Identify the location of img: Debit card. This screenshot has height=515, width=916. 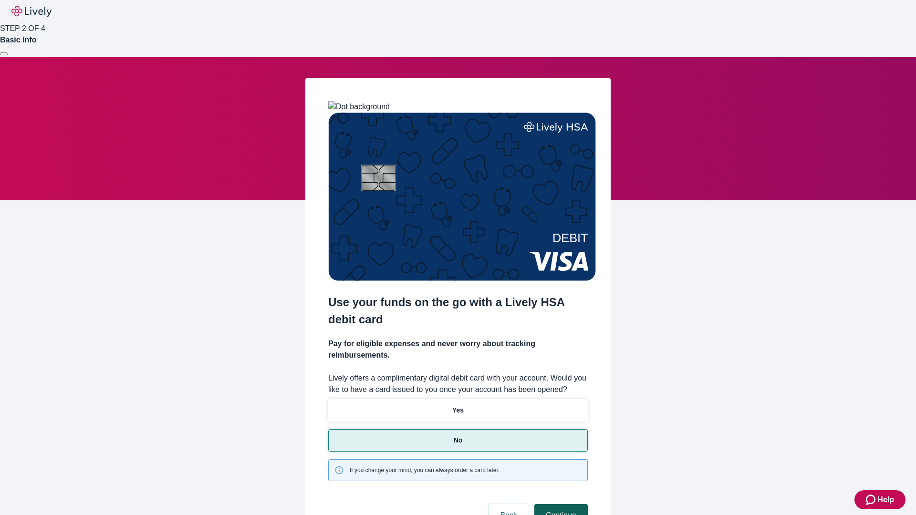
(462, 197).